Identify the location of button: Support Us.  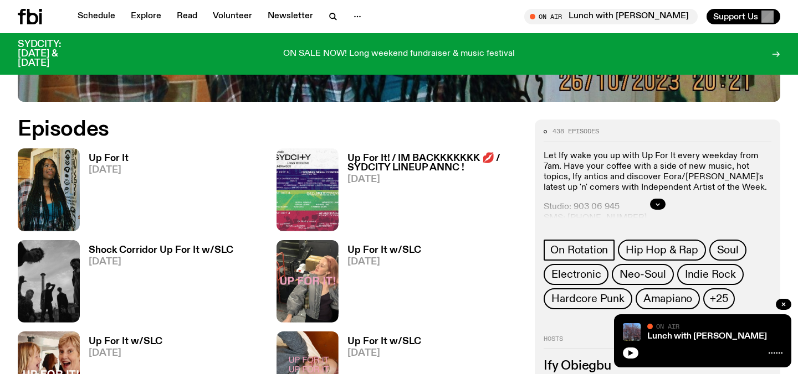
(743, 17).